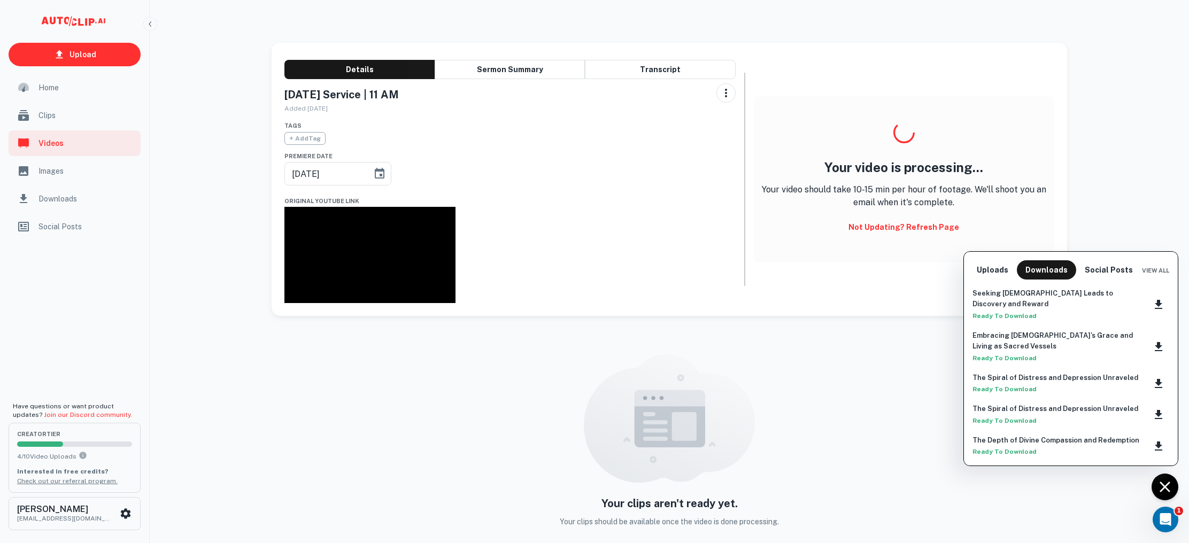 This screenshot has width=1189, height=543. I want to click on span: View All, so click(1155, 270).